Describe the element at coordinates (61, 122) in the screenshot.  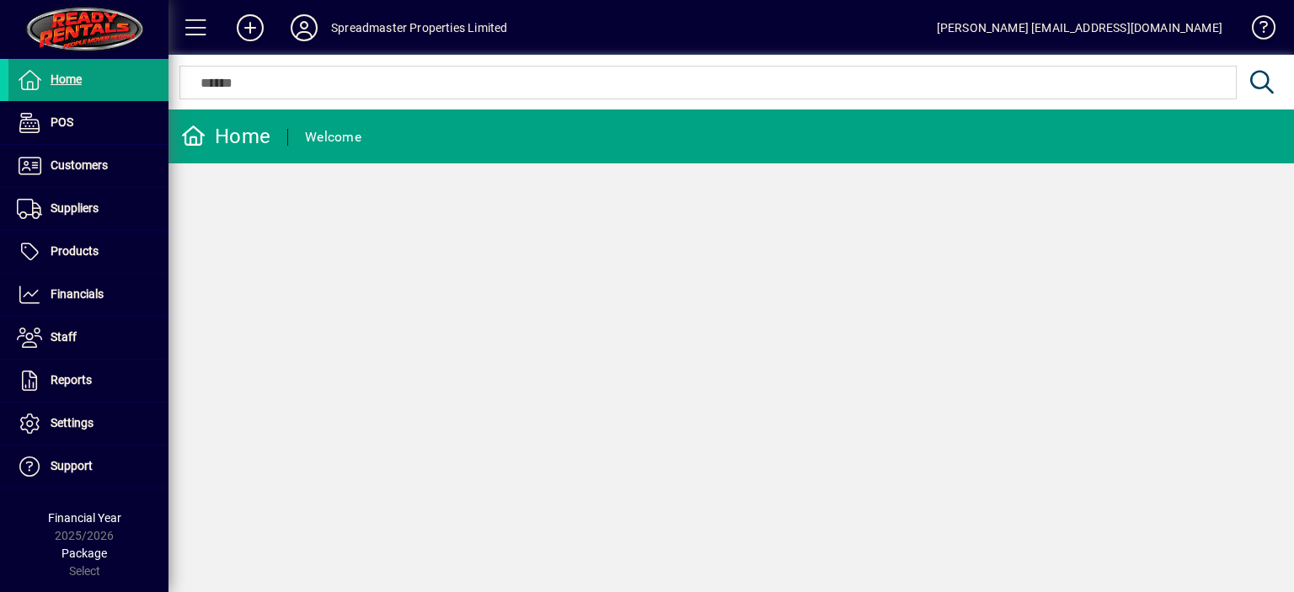
I see `span: POS` at that location.